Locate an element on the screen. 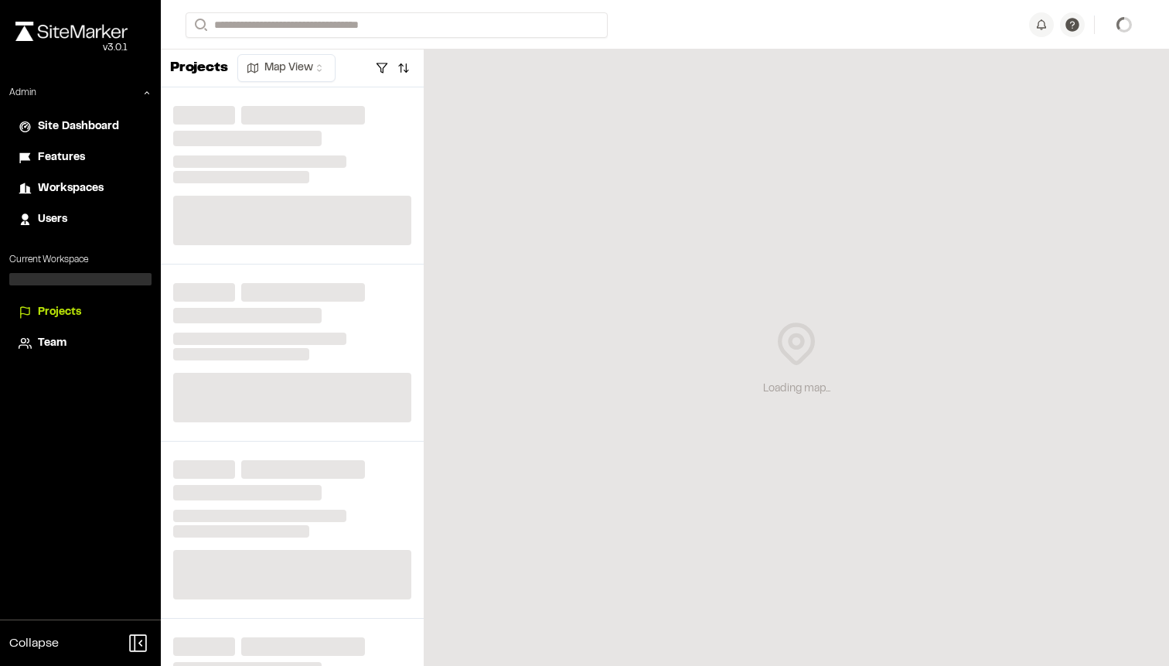  a: Team is located at coordinates (80, 343).